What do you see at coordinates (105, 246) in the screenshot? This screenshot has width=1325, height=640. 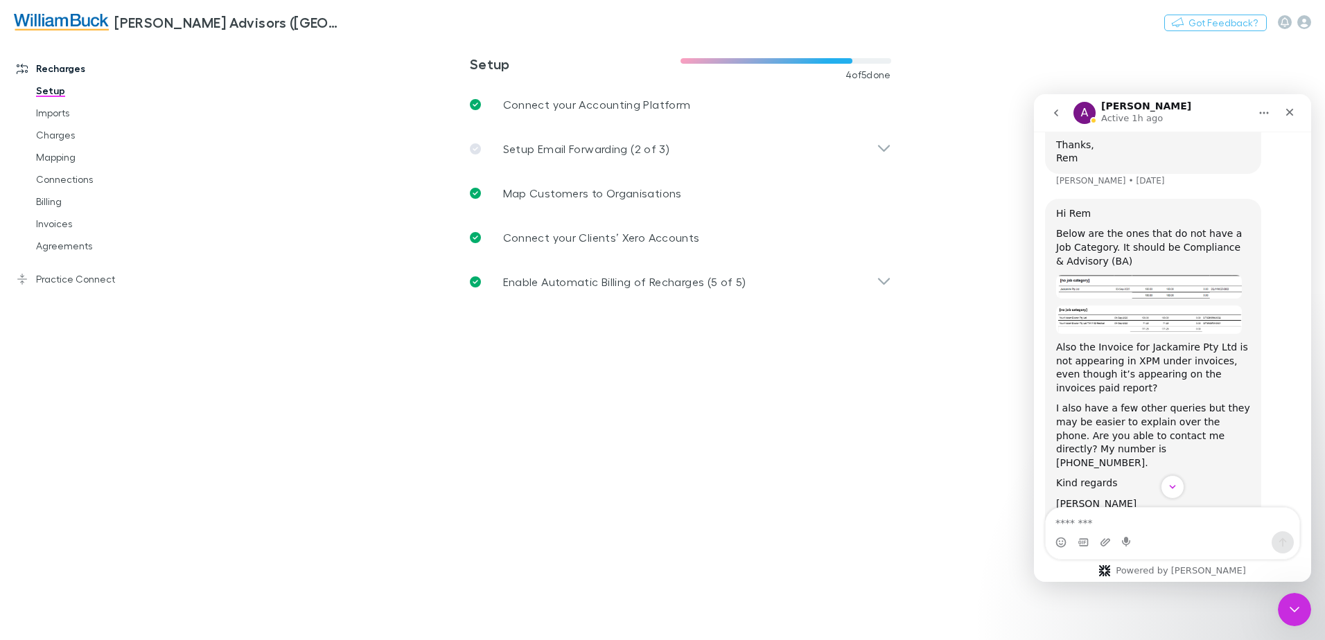 I see `a: Agreements` at bounding box center [105, 246].